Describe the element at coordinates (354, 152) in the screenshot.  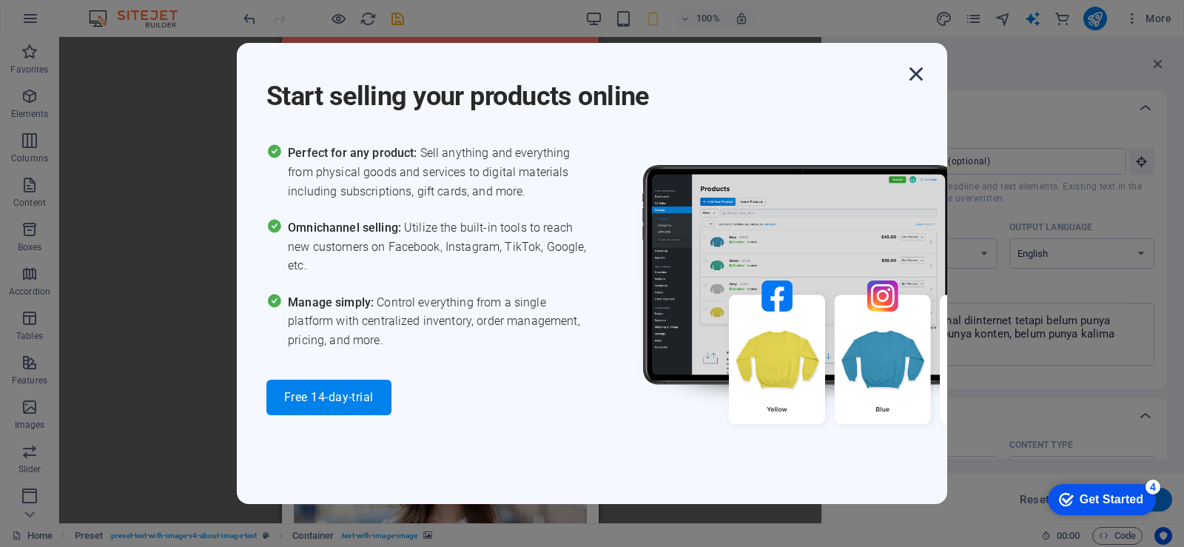
I see `span: Perfect for any product:` at that location.